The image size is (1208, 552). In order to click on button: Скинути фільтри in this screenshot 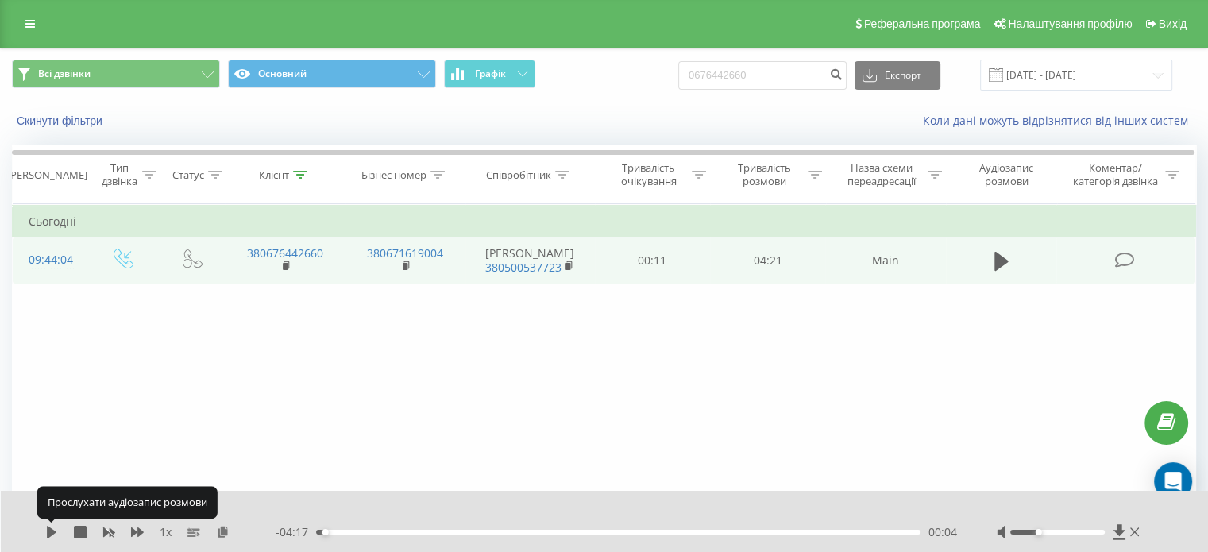, I will do `click(61, 121)`.